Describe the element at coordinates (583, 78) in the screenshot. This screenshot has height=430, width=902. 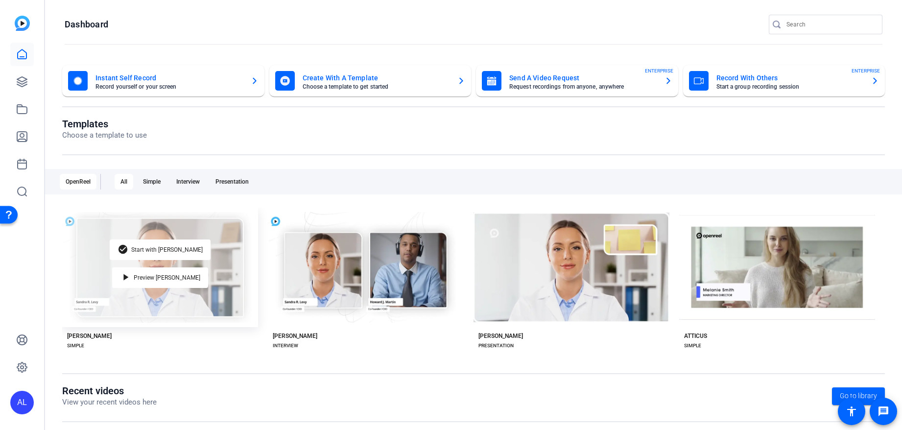
I see `mat-card-title: Send A Video Request` at that location.